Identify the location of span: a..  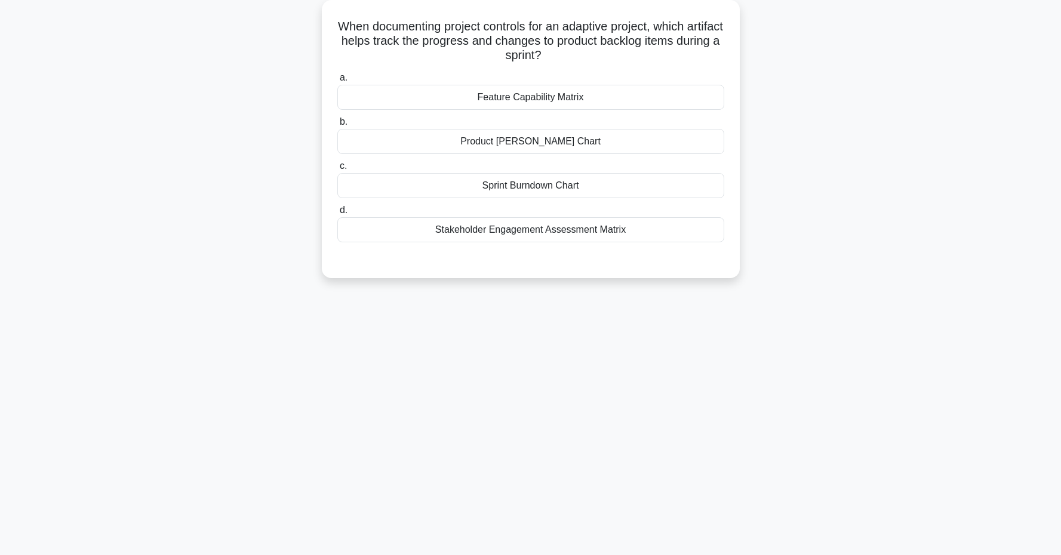
(343, 77).